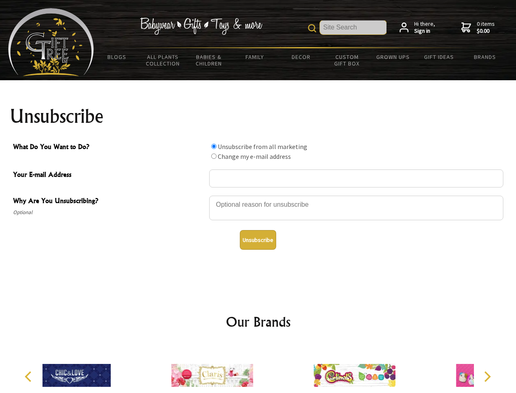  Describe the element at coordinates (258, 240) in the screenshot. I see `button: Unsubscribe` at that location.